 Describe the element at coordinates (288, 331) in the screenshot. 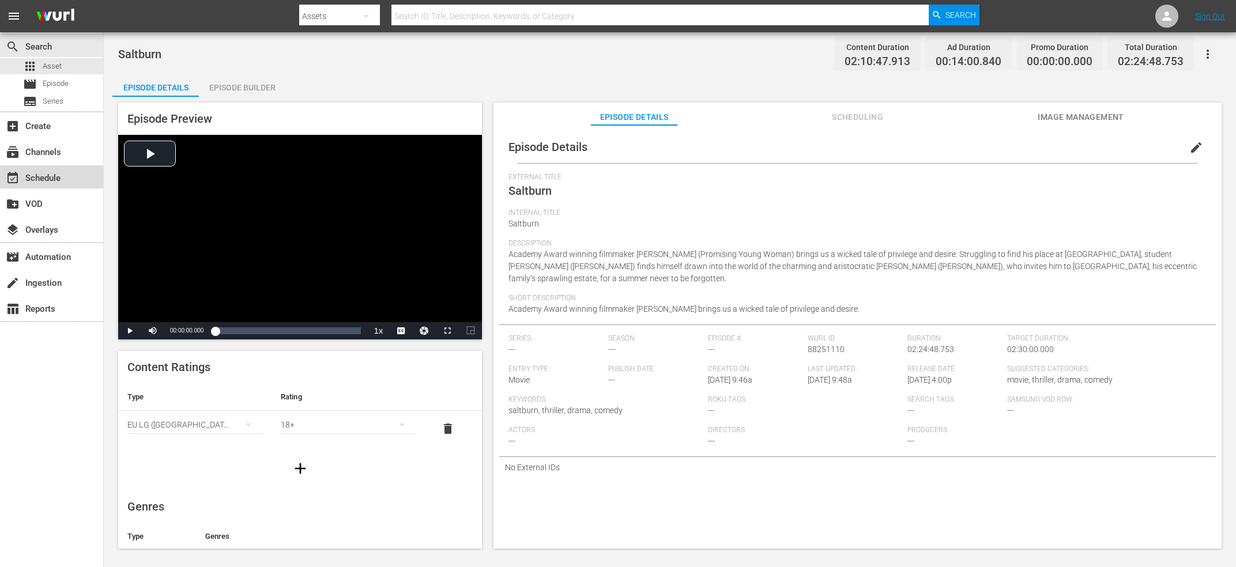

I see `div: Progress Bar` at that location.